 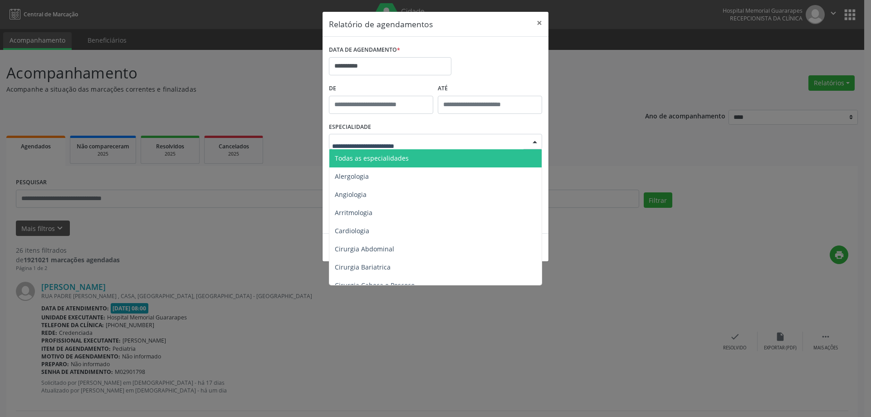 I want to click on label: DATA DE AGENDAMENTO, so click(x=364, y=50).